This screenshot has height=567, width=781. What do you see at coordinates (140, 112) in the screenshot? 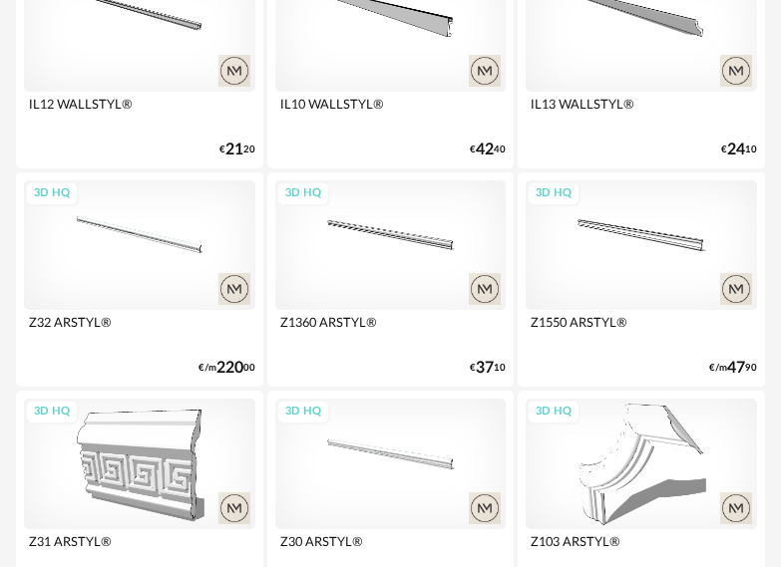
I see `div: IL12 WALLSTYL®` at bounding box center [140, 112].